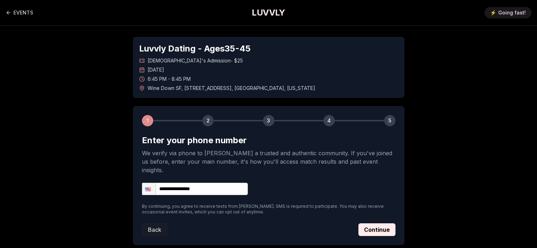 Image resolution: width=537 pixels, height=248 pixels. What do you see at coordinates (208, 121) in the screenshot?
I see `div: 2` at bounding box center [208, 121].